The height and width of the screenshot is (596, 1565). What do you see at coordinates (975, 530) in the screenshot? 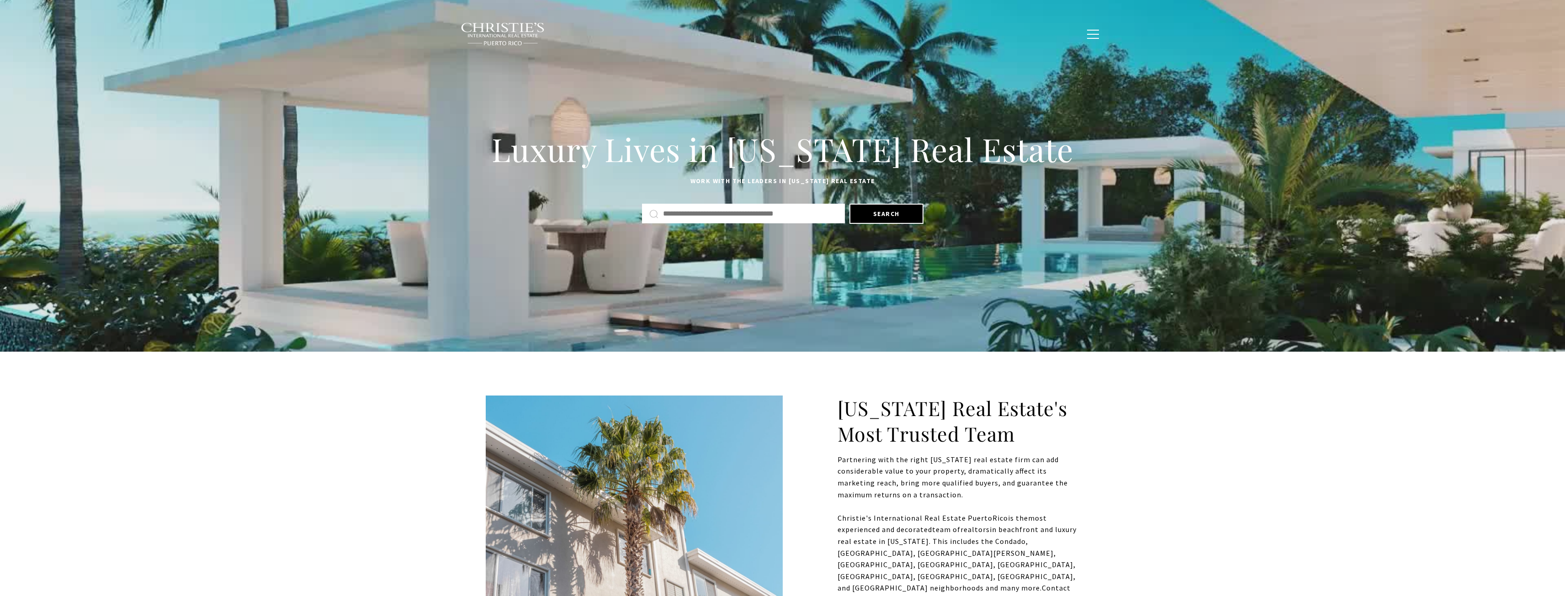
I see `span: realtors` at bounding box center [975, 530].